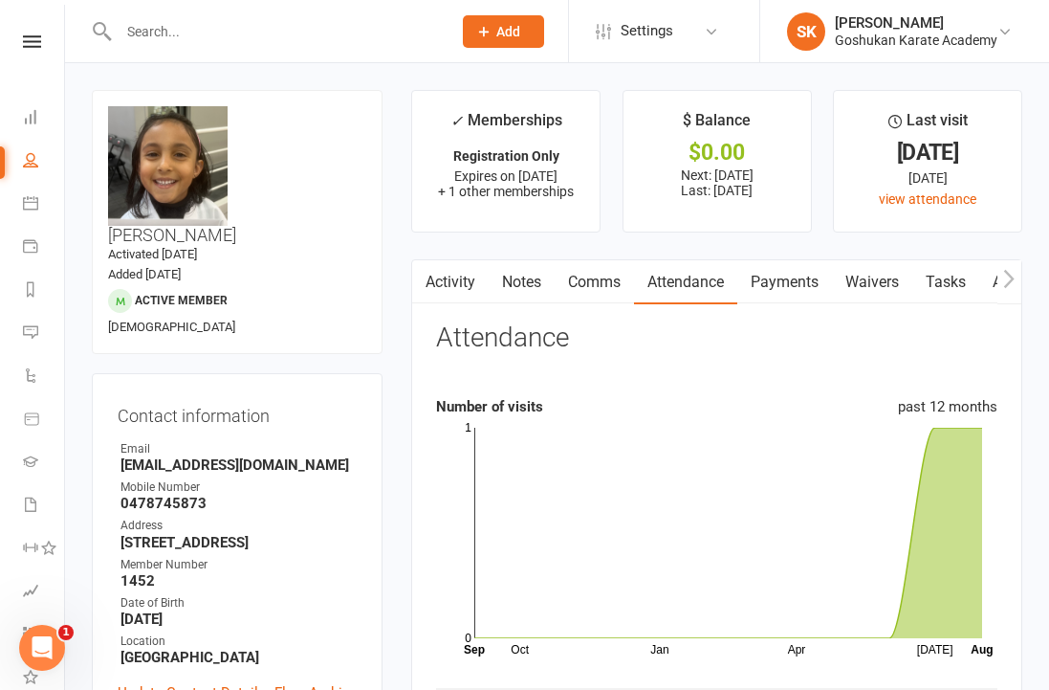 The height and width of the screenshot is (690, 1049). I want to click on a: Notes, so click(521, 282).